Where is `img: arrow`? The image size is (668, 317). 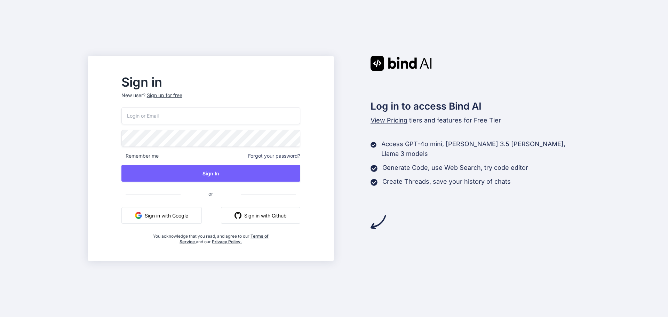
img: arrow is located at coordinates (378, 222).